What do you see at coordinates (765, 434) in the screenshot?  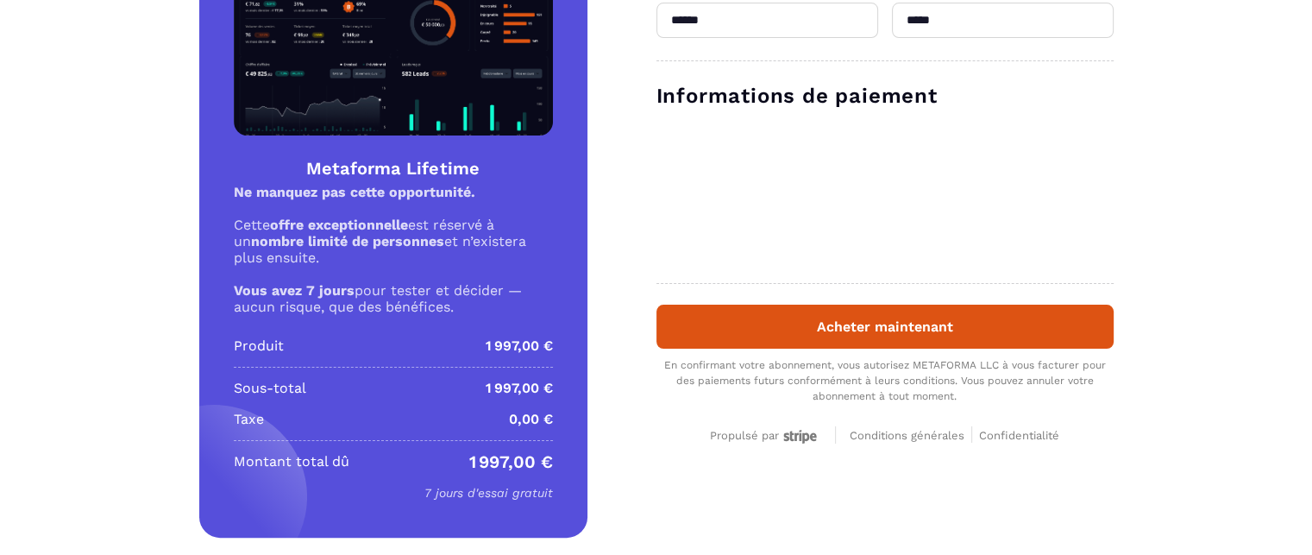 I see `a: Propulsé par` at bounding box center [765, 434].